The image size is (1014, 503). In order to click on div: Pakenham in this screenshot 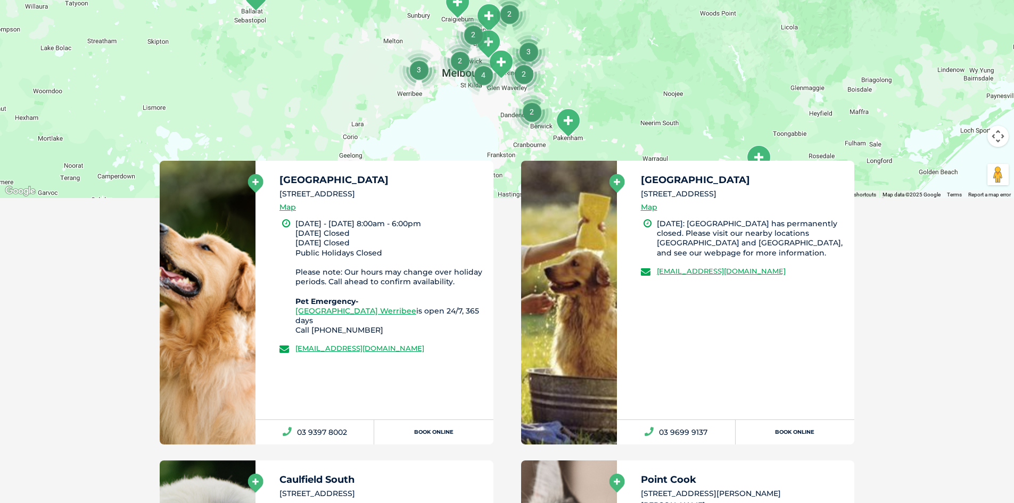, I will do `click(568, 122)`.